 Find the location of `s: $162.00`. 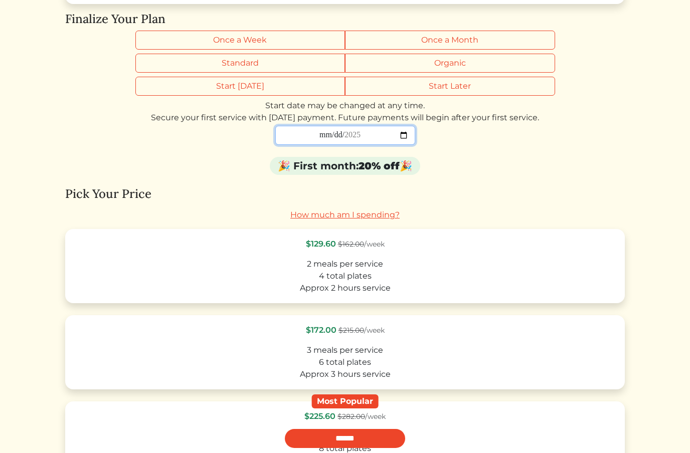

s: $162.00 is located at coordinates (351, 244).